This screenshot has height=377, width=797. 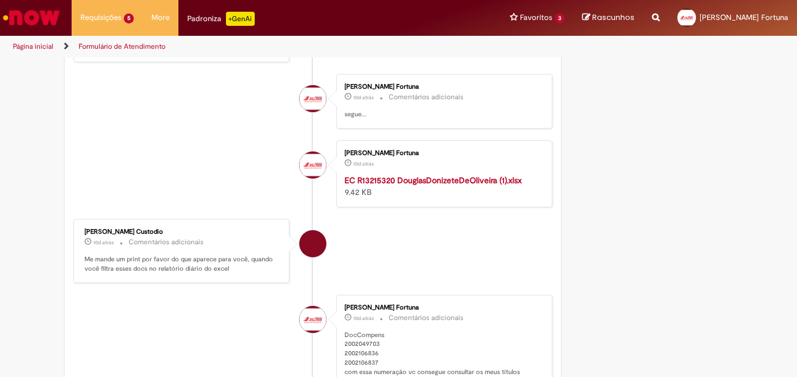 What do you see at coordinates (33, 46) in the screenshot?
I see `a: Página inicial` at bounding box center [33, 46].